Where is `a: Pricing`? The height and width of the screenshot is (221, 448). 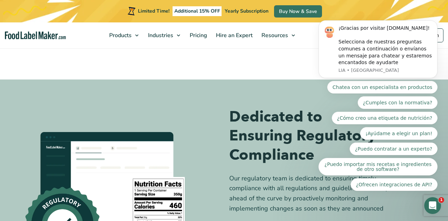
a: Pricing is located at coordinates (198, 35).